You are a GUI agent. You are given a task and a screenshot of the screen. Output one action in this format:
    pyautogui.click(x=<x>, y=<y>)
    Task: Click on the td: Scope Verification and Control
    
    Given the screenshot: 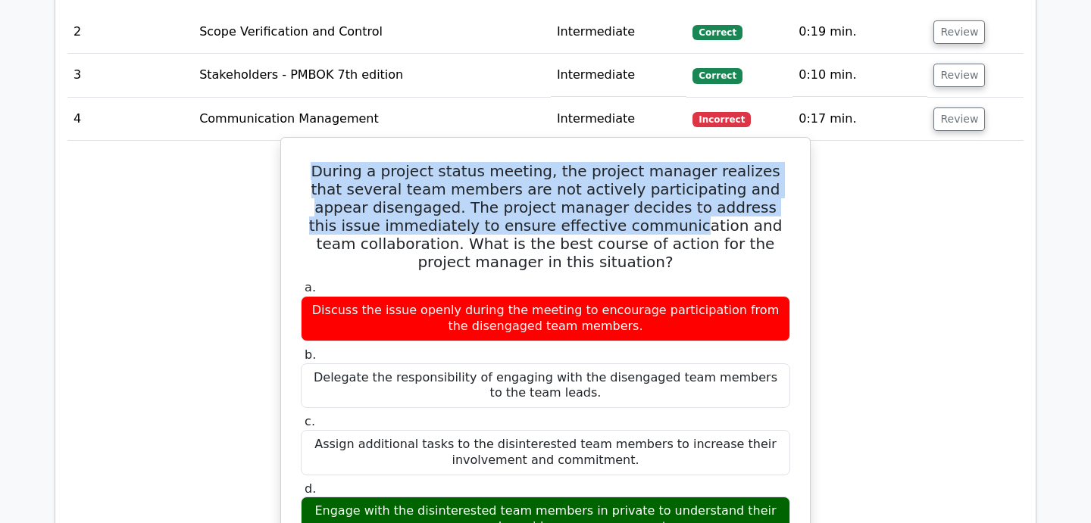 What is the action you would take?
    pyautogui.click(x=372, y=32)
    